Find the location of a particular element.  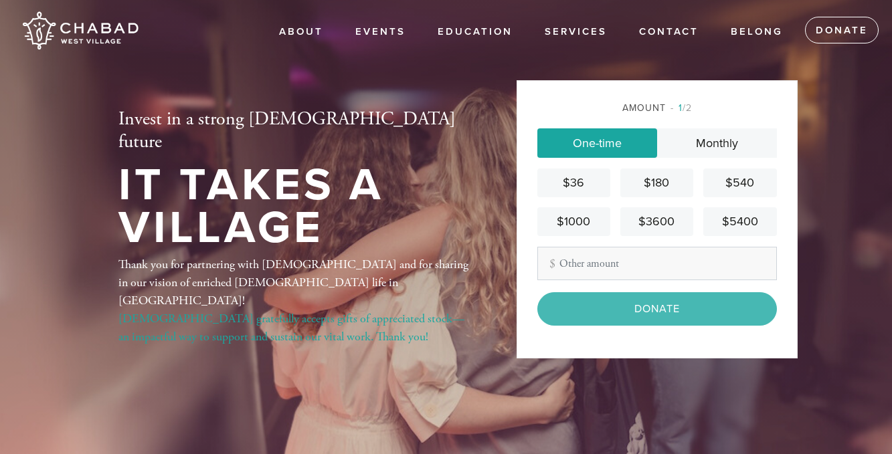

img: Chabad%20West%20Village.png is located at coordinates (80, 31).